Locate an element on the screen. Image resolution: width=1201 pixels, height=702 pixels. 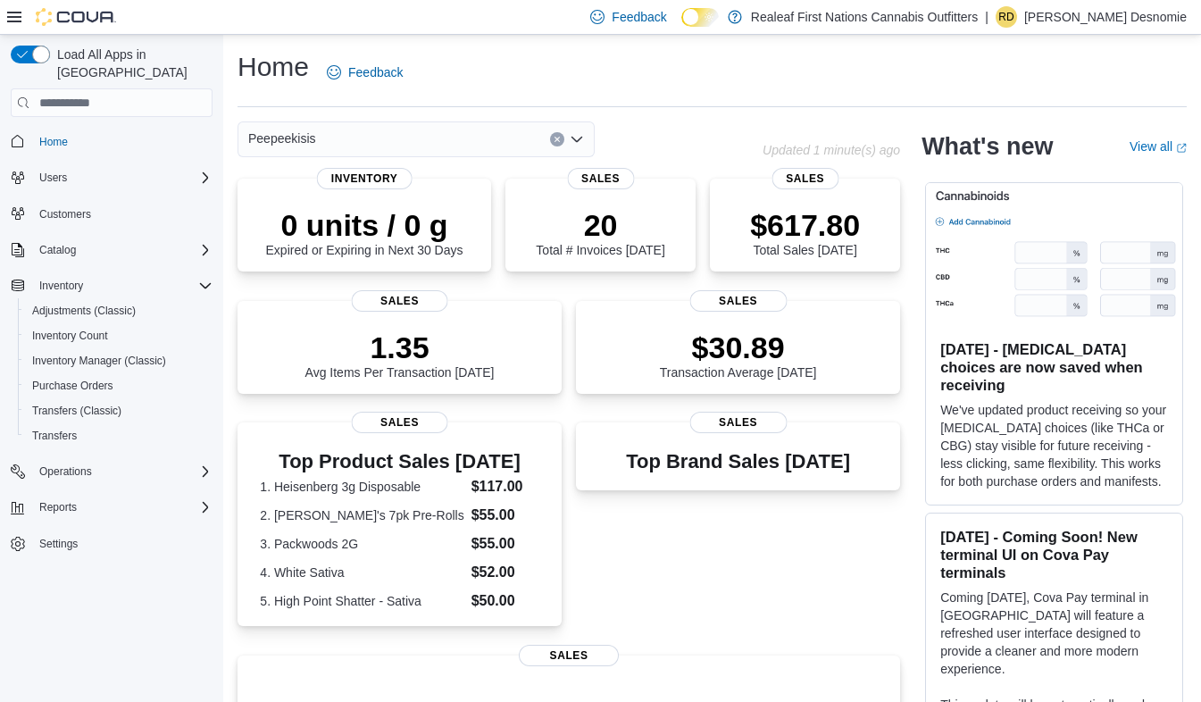
svg: External link is located at coordinates (1182, 148).